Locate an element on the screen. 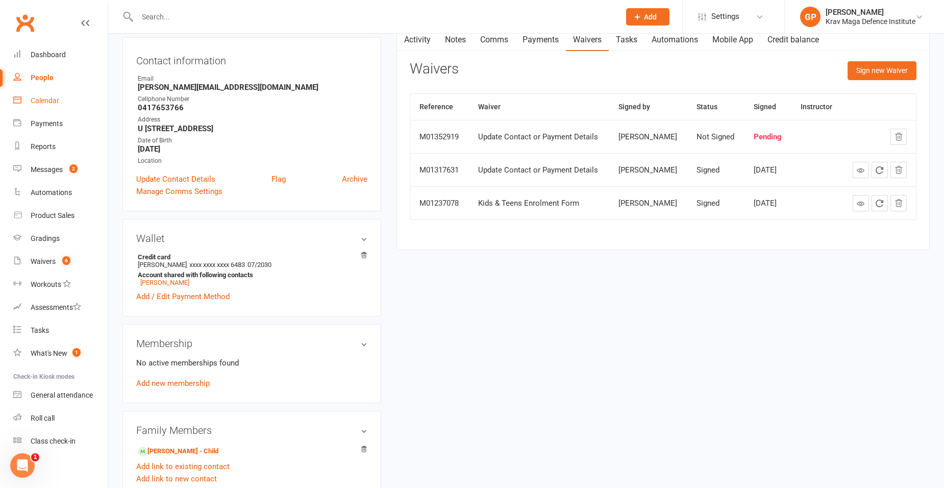 Image resolution: width=944 pixels, height=488 pixels. a: Dashboard is located at coordinates (60, 55).